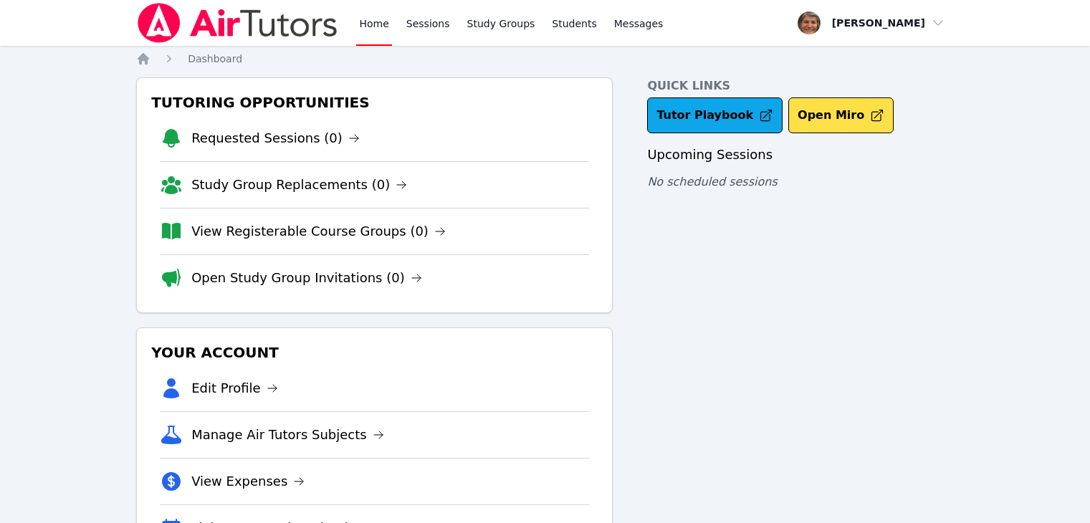  Describe the element at coordinates (287, 435) in the screenshot. I see `a: Manage Air Tutors Subjects` at that location.